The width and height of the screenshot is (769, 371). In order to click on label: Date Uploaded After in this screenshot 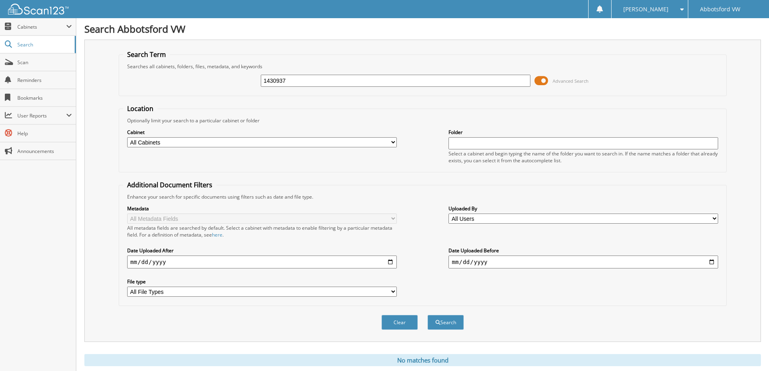, I will do `click(262, 250)`.